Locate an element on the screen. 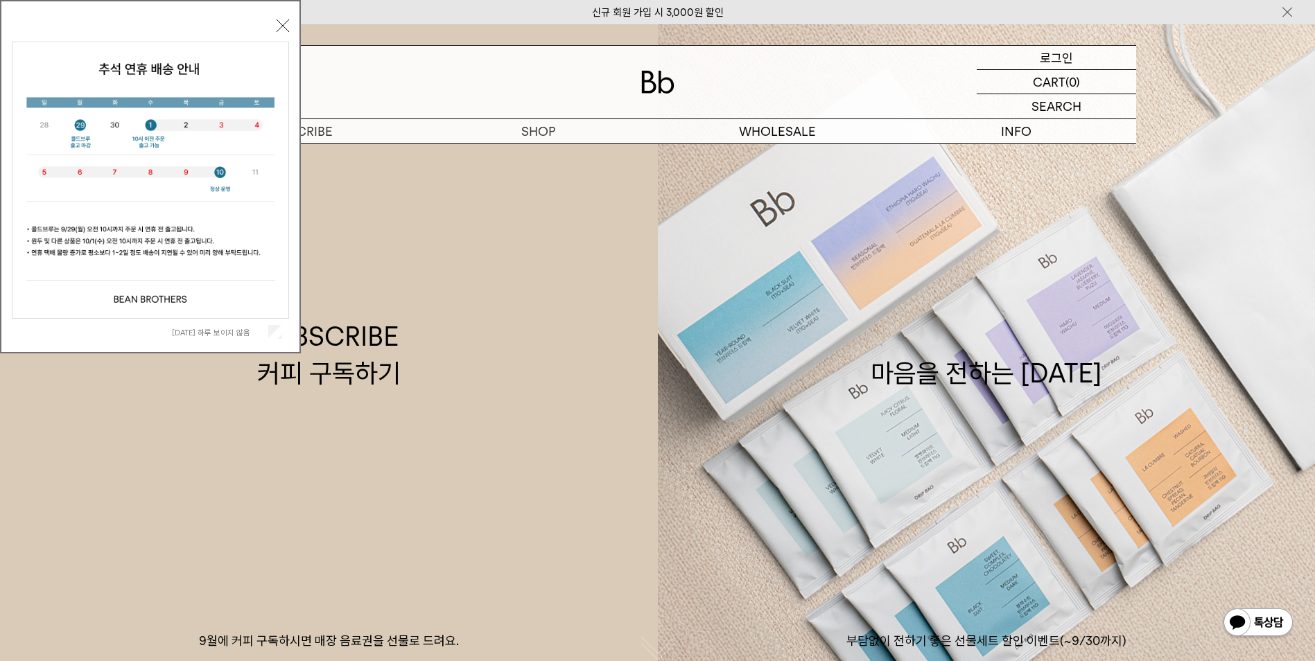 This screenshot has width=1315, height=661. a: CART (0) is located at coordinates (1056, 82).